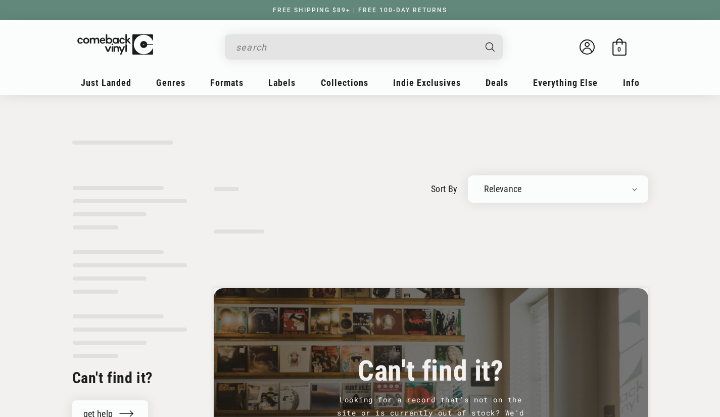  What do you see at coordinates (360, 10) in the screenshot?
I see `a: FREE SHIPPING $89+ | FREE 100-DAY RETURNS` at bounding box center [360, 10].